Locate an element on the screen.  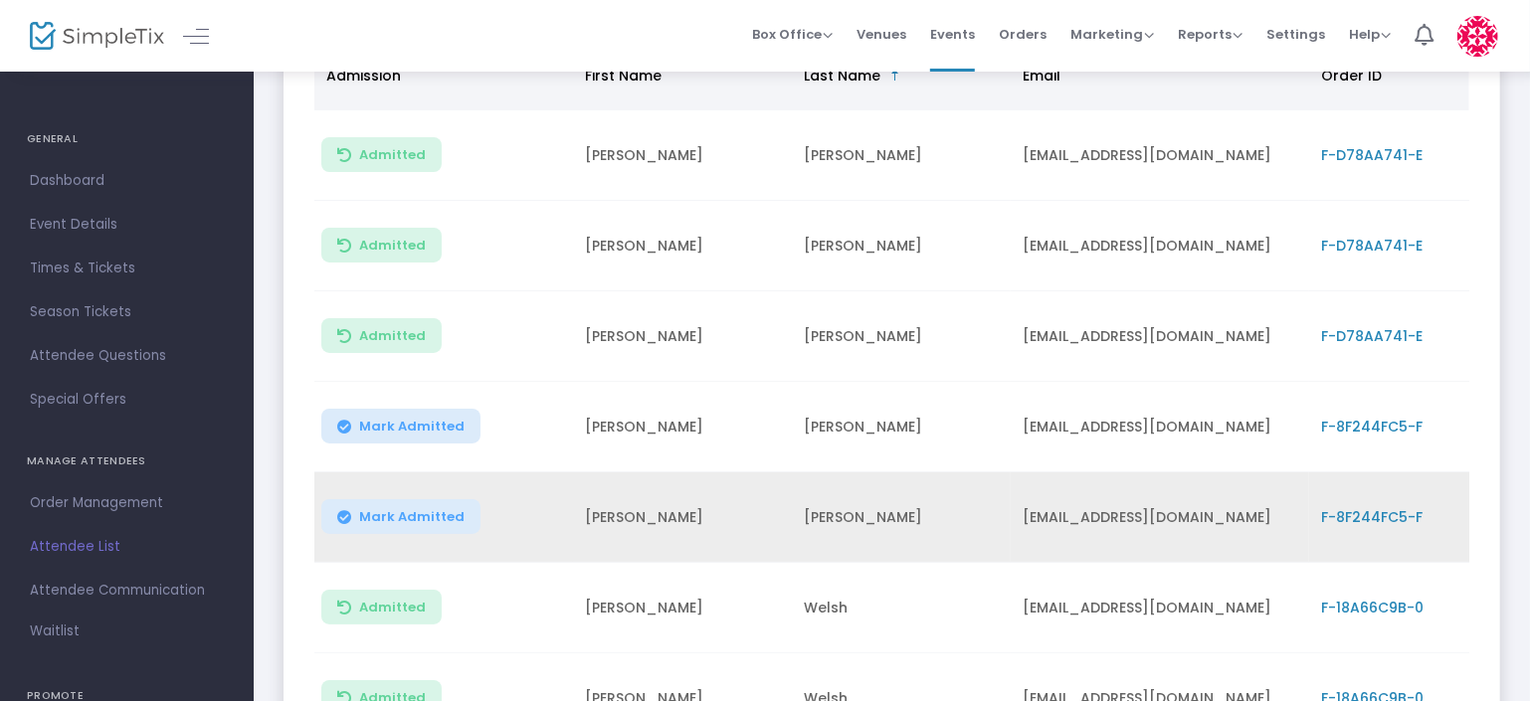
span: First Name is located at coordinates (623, 76).